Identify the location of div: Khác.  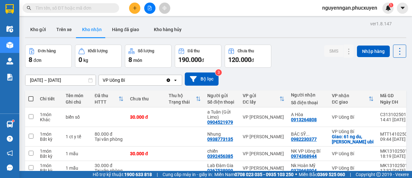
(50, 120).